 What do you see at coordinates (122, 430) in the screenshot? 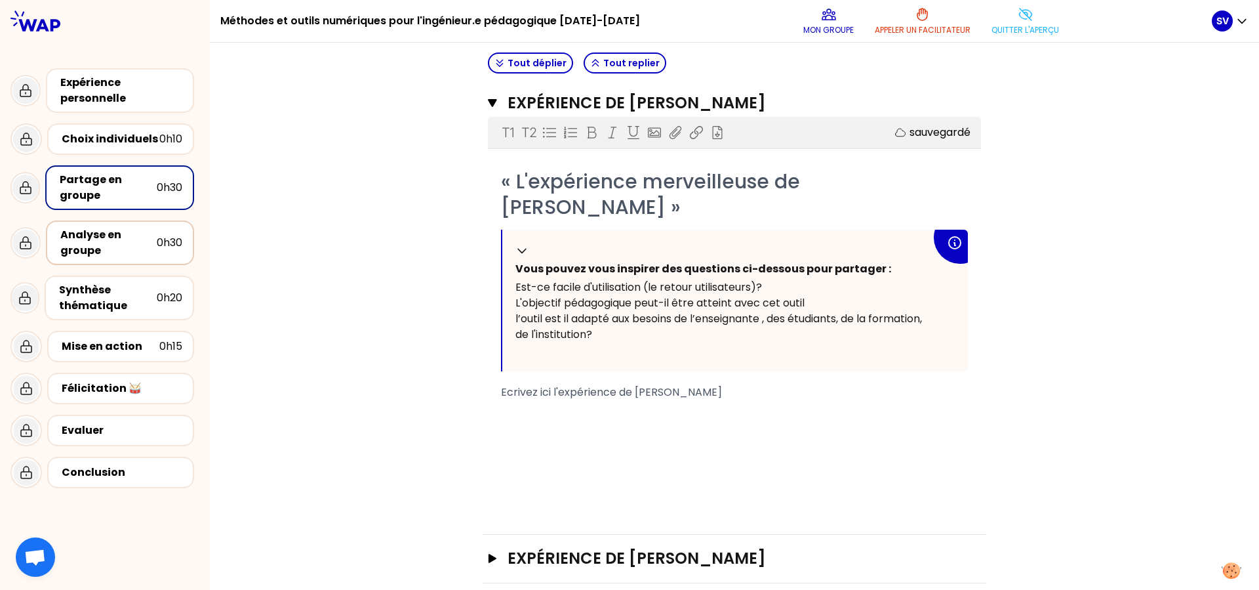
I see `div: Evaluer` at bounding box center [122, 430].